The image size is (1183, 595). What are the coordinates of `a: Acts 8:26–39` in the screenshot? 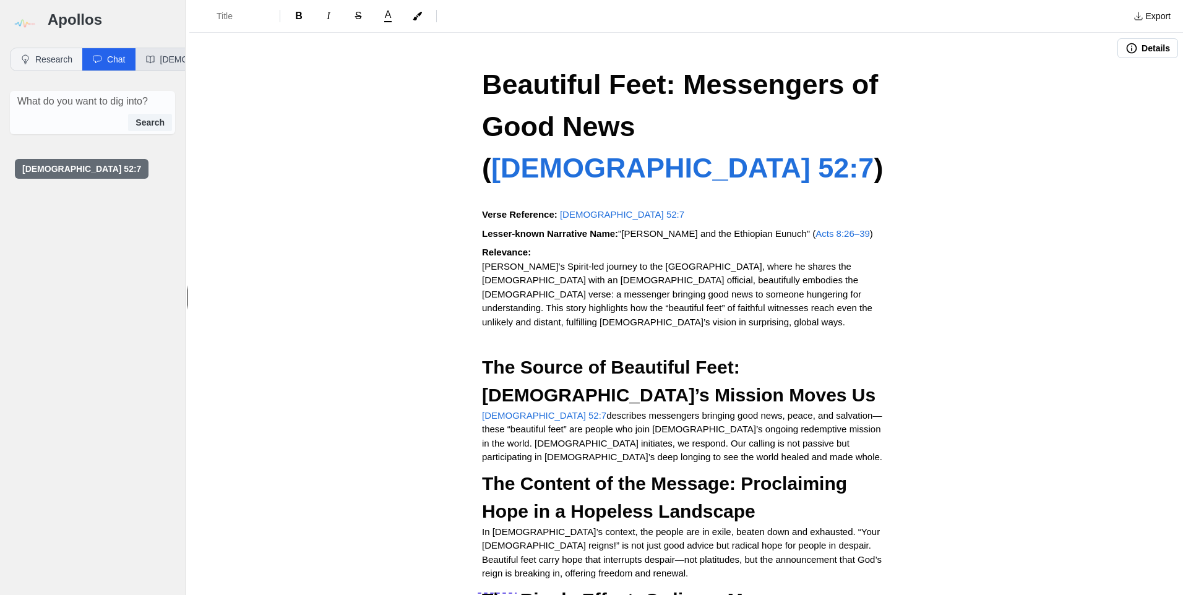 It's located at (843, 233).